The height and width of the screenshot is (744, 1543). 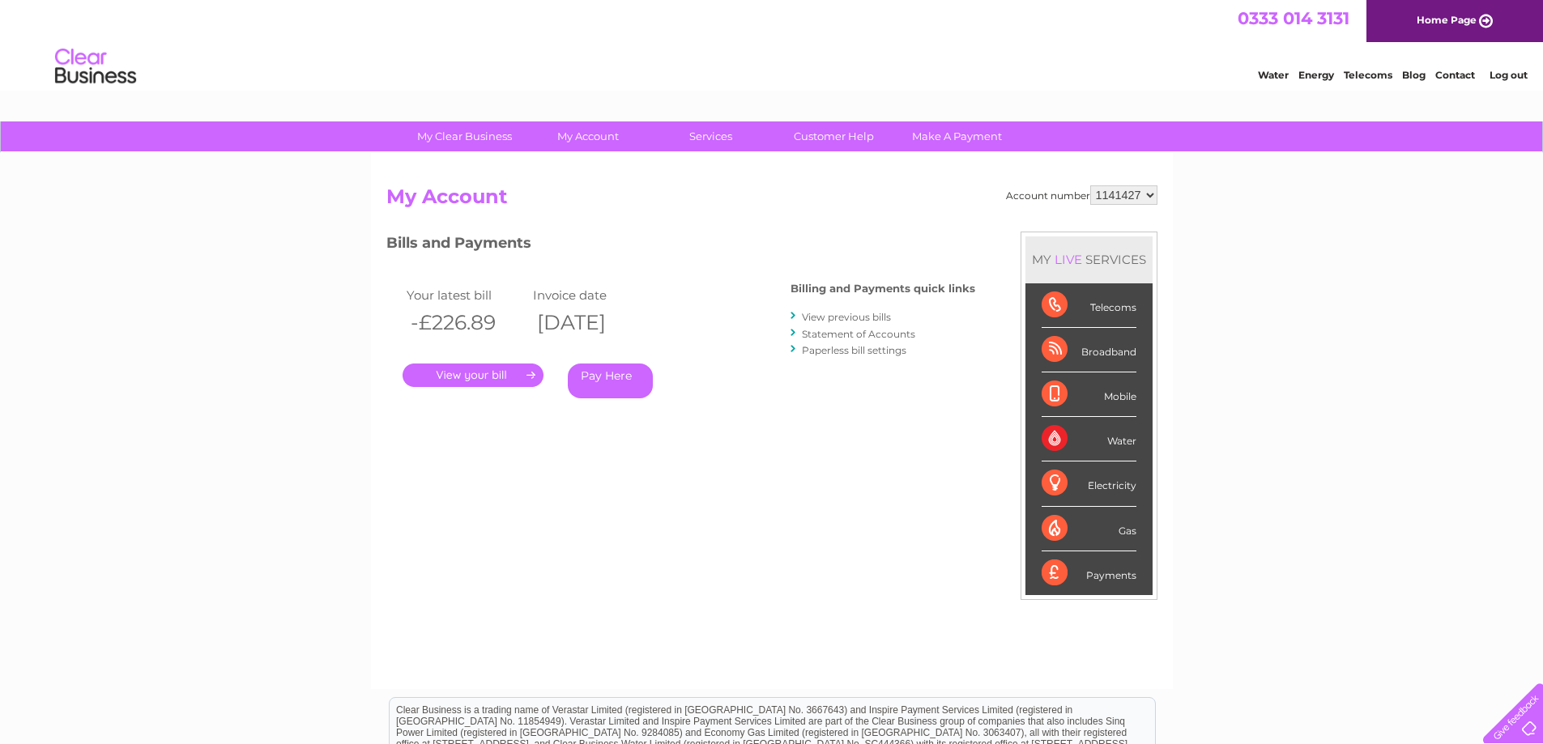 What do you see at coordinates (853, 350) in the screenshot?
I see `a: Paperless bill settings` at bounding box center [853, 350].